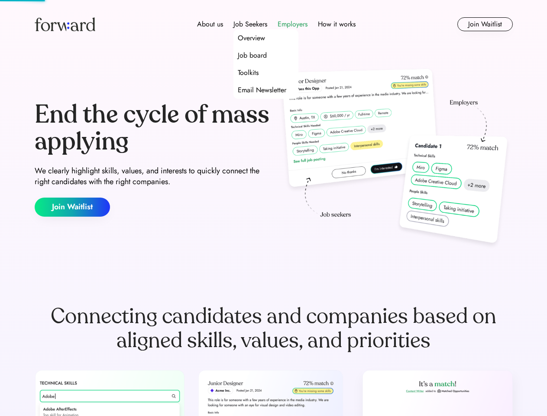  Describe the element at coordinates (250, 24) in the screenshot. I see `div: Job Seekers` at that location.